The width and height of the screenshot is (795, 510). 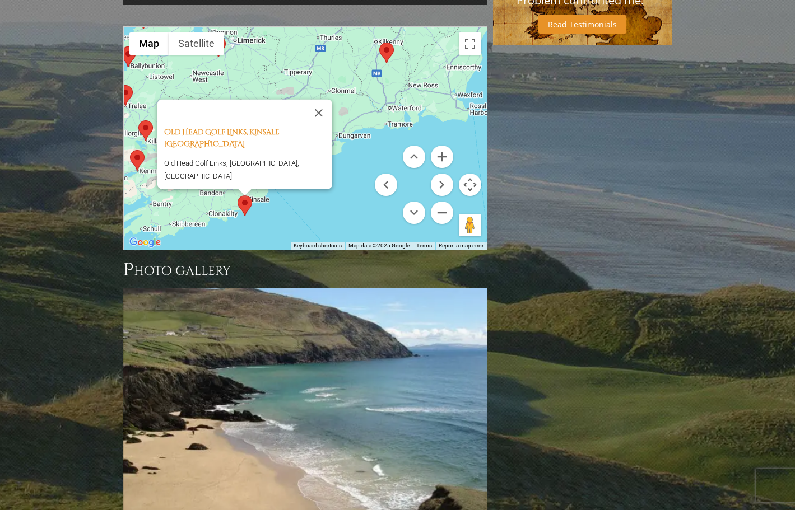 What do you see at coordinates (145, 242) in the screenshot?
I see `img: Google` at bounding box center [145, 242].